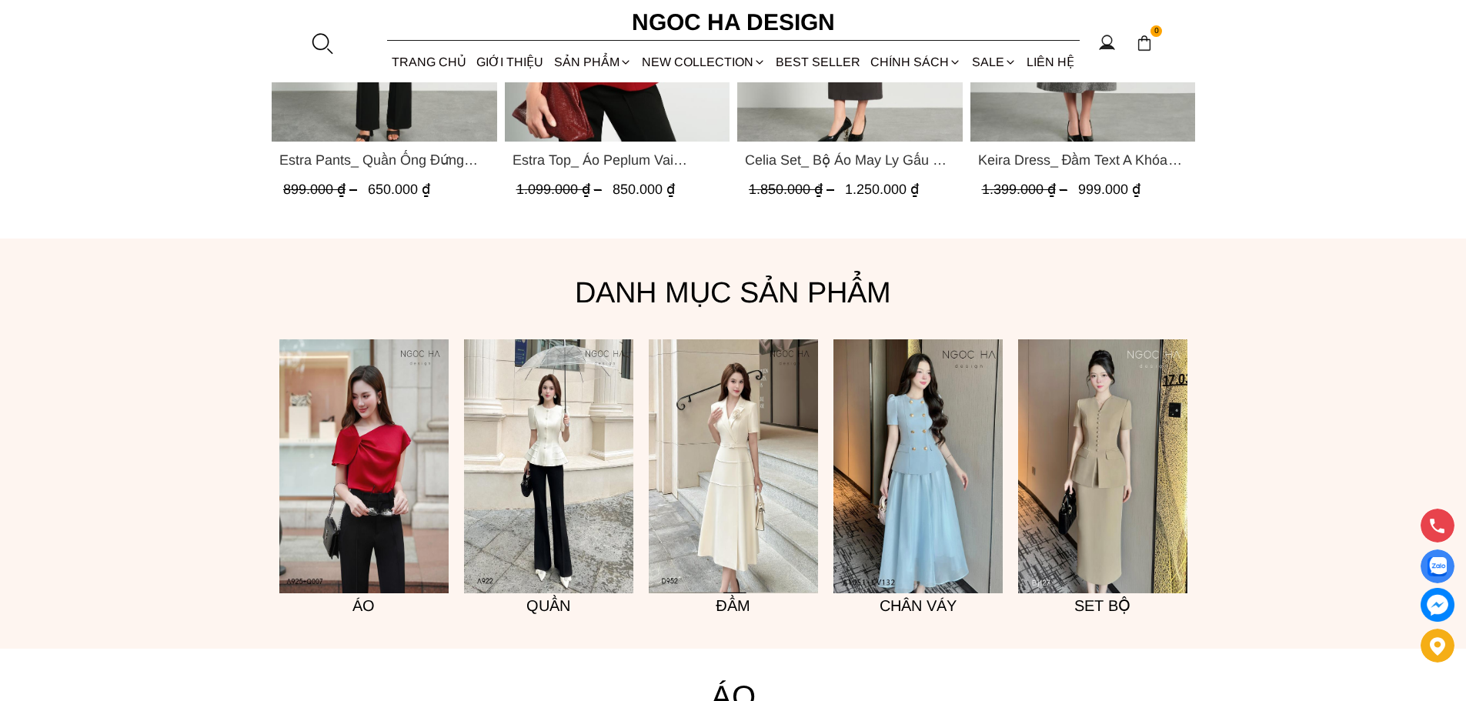 The height and width of the screenshot is (701, 1466). I want to click on img: 3(7), so click(364, 466).